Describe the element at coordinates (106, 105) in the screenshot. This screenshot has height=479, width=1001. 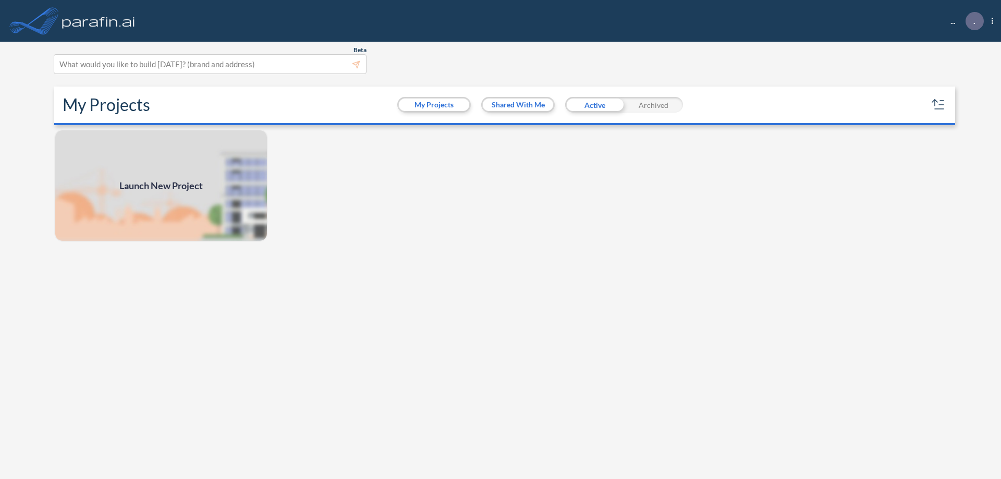
I see `h2: My Projects` at that location.